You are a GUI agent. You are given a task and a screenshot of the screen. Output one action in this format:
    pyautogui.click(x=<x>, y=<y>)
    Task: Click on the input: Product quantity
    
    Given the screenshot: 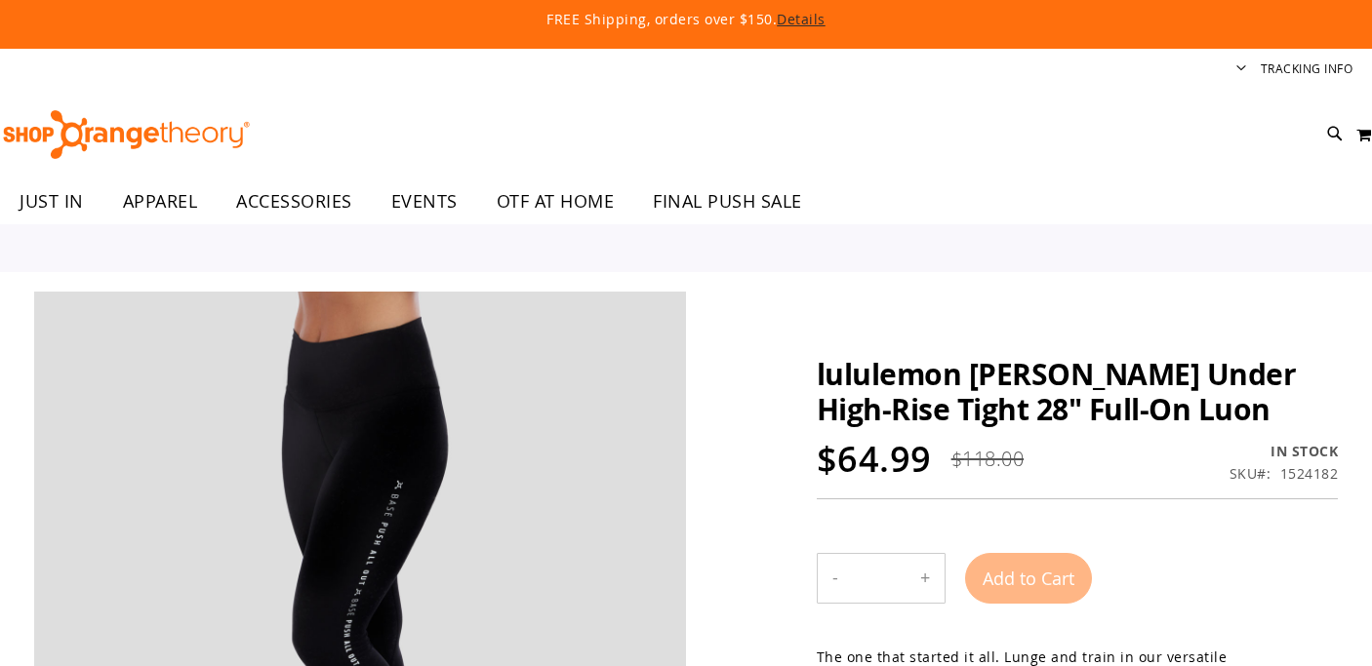 What is the action you would take?
    pyautogui.click(x=879, y=578)
    